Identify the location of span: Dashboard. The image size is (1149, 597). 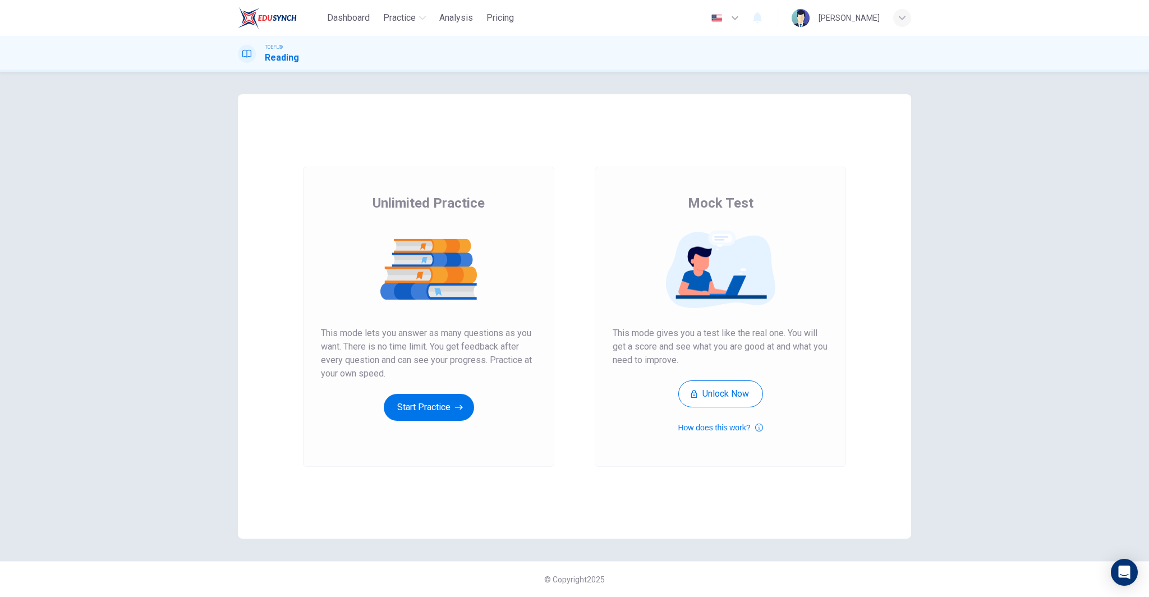
(348, 18).